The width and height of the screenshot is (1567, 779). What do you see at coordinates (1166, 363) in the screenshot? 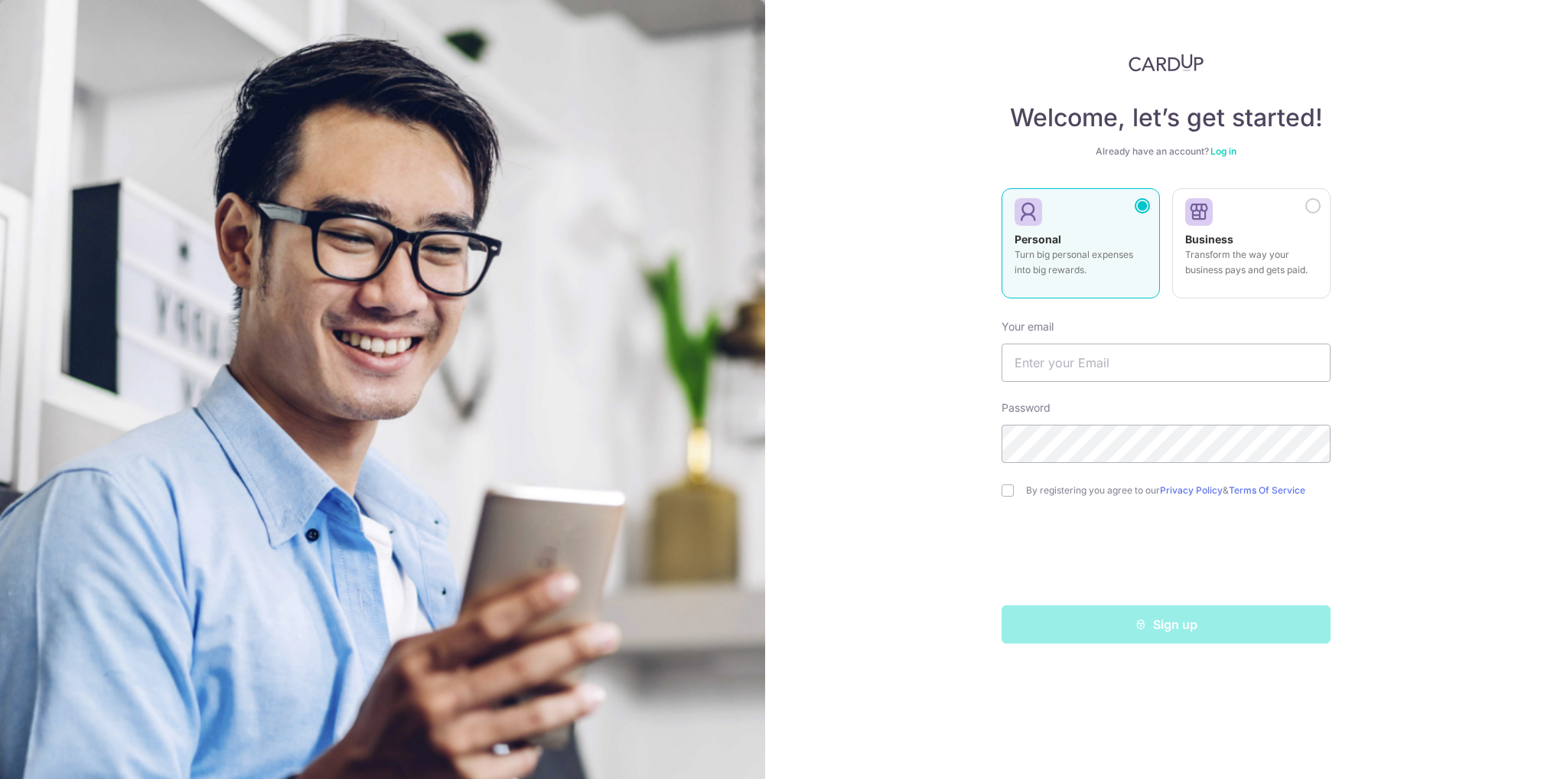
I see `input: Enter your Email` at bounding box center [1166, 363].